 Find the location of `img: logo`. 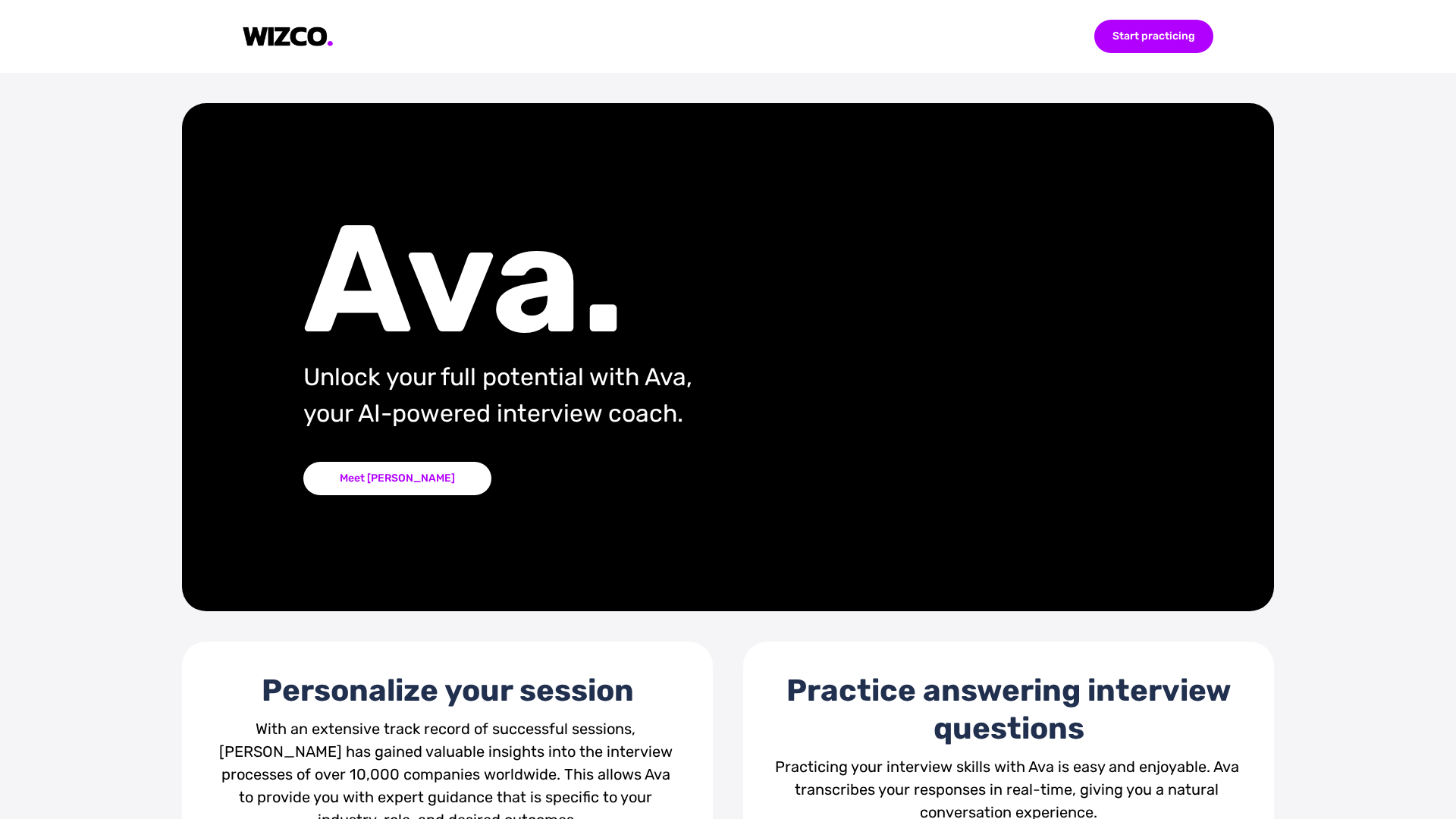

img: logo is located at coordinates (289, 37).